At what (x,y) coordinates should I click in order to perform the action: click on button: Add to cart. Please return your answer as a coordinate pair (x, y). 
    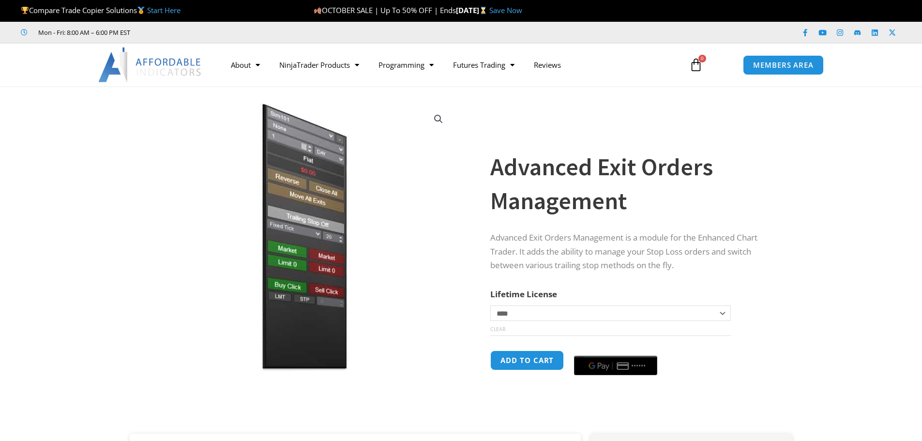
    Looking at the image, I should click on (527, 360).